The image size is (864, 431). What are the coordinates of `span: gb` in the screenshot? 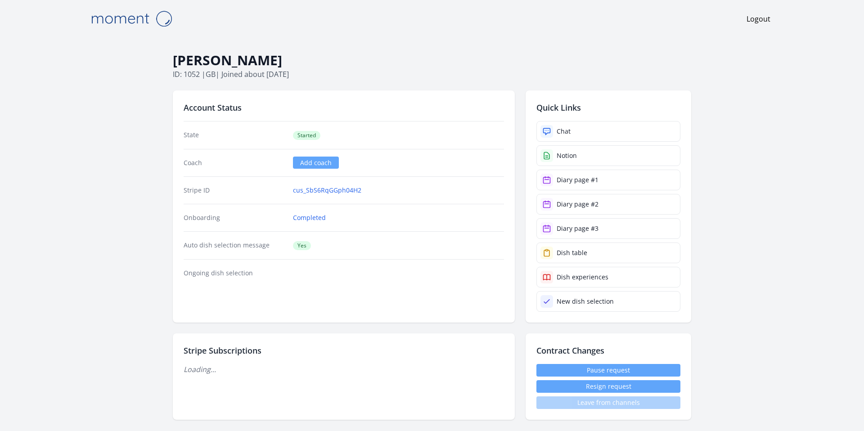 It's located at (211, 74).